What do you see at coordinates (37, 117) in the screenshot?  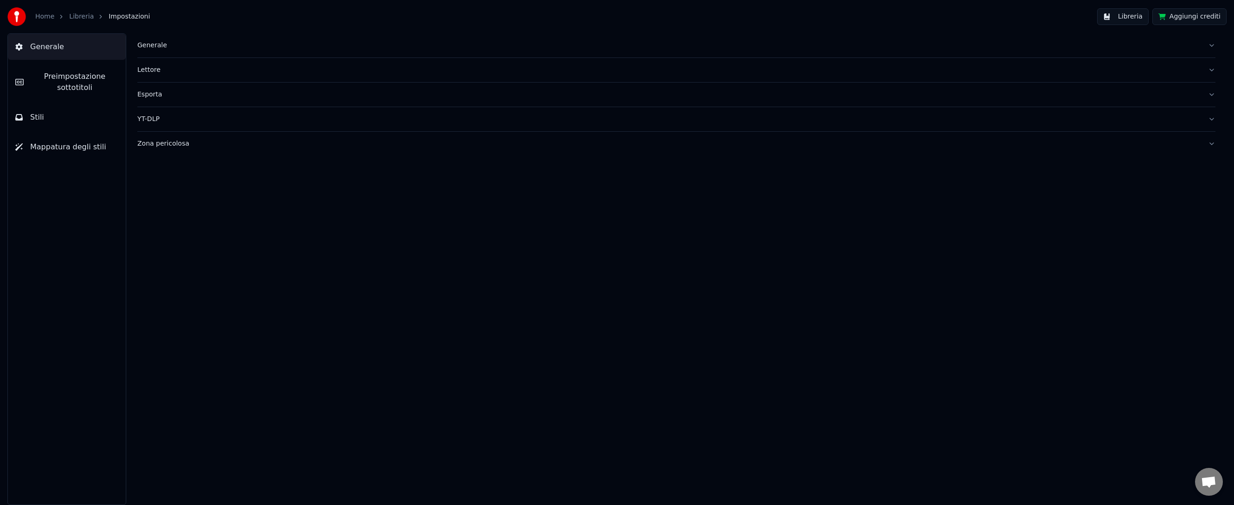 I see `span: Stili` at bounding box center [37, 117].